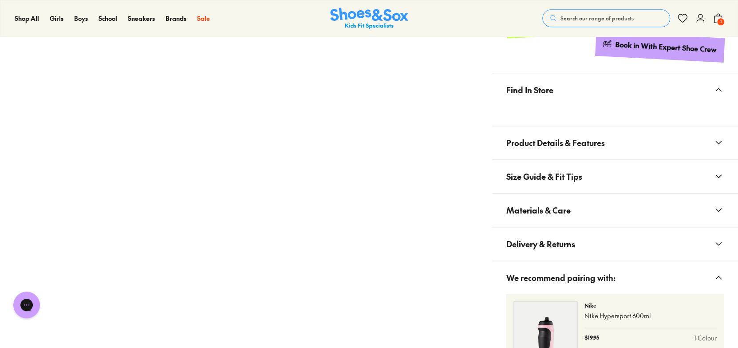 The height and width of the screenshot is (348, 738). What do you see at coordinates (544, 176) in the screenshot?
I see `span: Size Guide & Fit Tips` at bounding box center [544, 176].